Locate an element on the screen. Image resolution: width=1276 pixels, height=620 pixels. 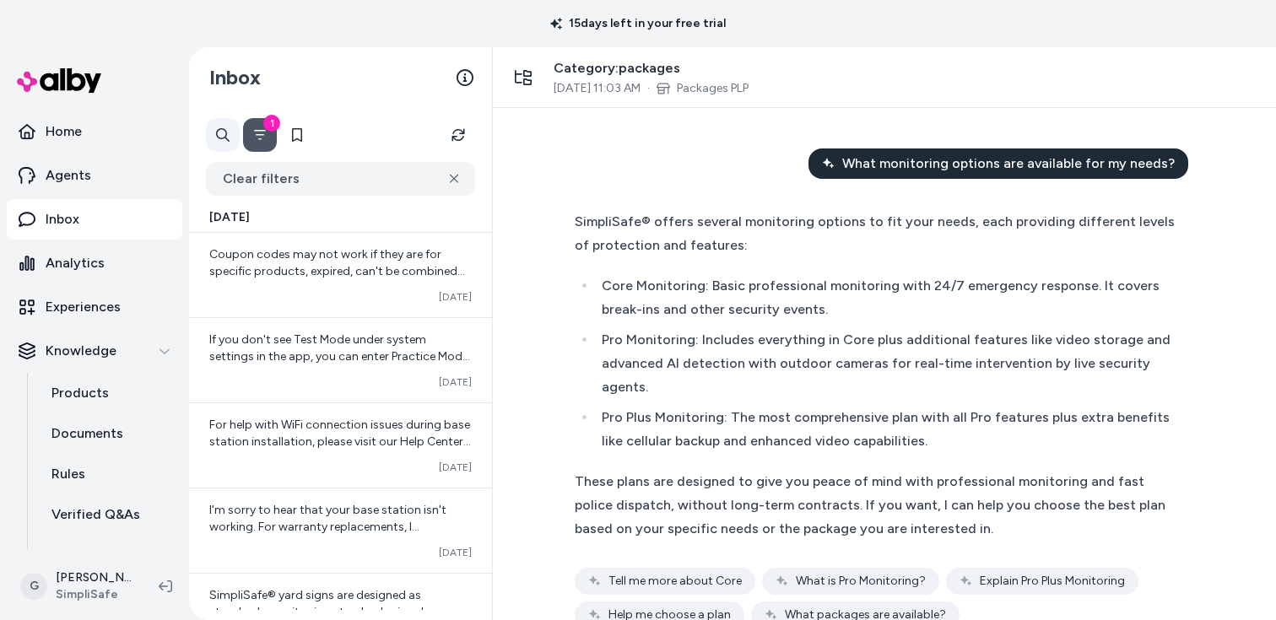
span: For help with WiFi connection issues during base station installation, please visit our Help Cent... is located at coordinates (340, 467).